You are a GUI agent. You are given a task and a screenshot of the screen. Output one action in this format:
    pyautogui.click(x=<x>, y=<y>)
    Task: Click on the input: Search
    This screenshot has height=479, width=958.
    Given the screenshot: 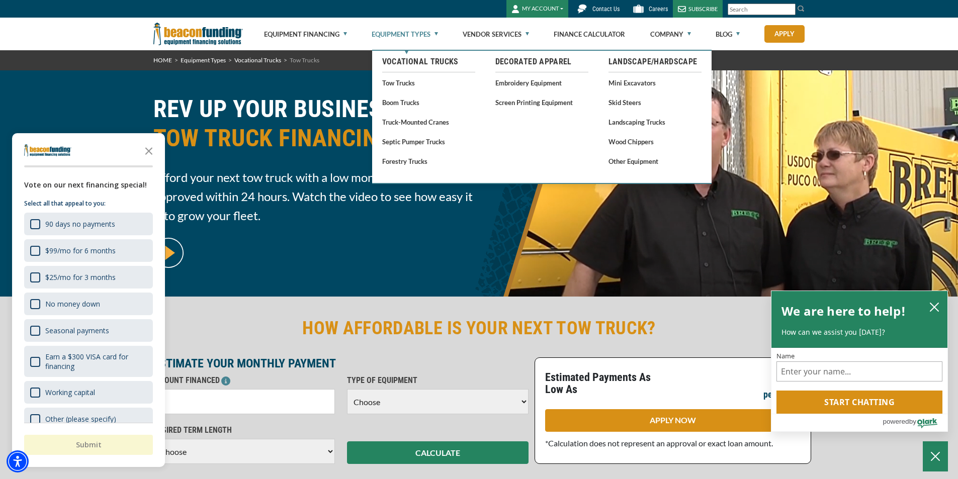 What is the action you would take?
    pyautogui.click(x=762, y=9)
    